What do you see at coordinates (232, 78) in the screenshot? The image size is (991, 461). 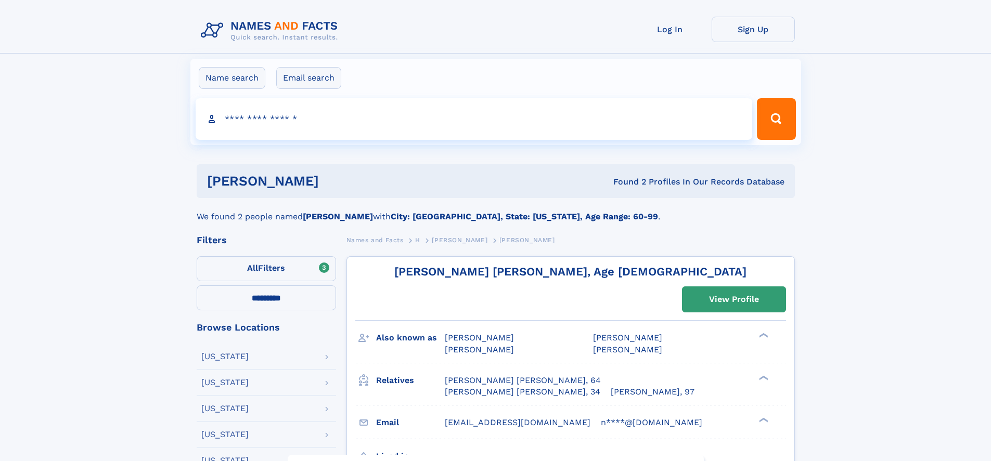 I see `label: Name search` at bounding box center [232, 78].